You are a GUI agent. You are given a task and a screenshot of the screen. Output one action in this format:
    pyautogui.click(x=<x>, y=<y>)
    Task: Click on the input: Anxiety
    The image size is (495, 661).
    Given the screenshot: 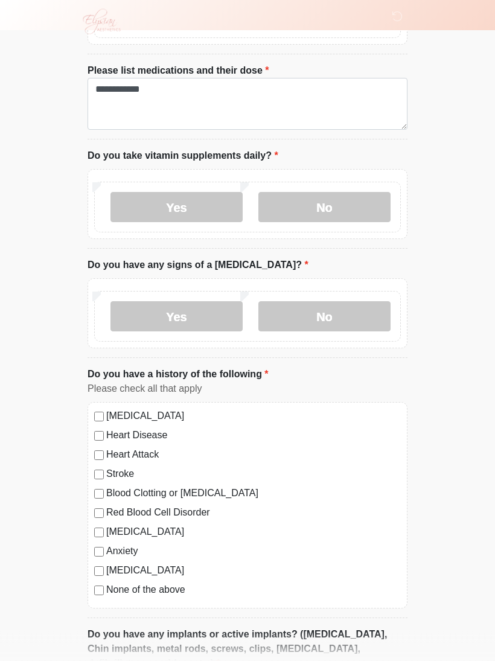 What is the action you would take?
    pyautogui.click(x=99, y=553)
    